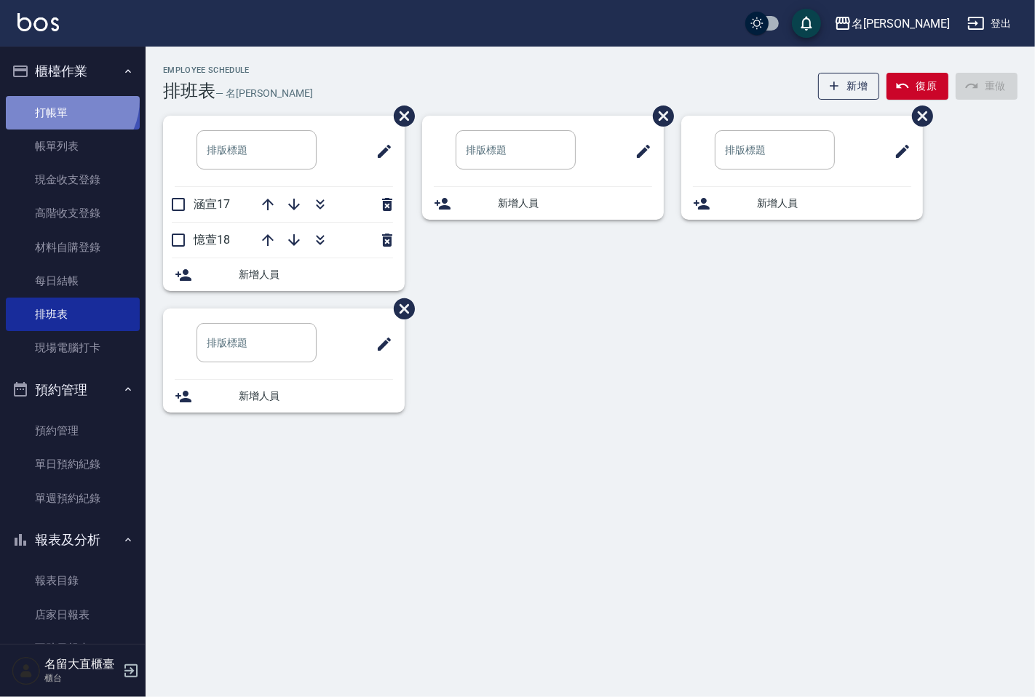 The width and height of the screenshot is (1035, 697). Describe the element at coordinates (73, 113) in the screenshot. I see `a: 打帳單` at that location.